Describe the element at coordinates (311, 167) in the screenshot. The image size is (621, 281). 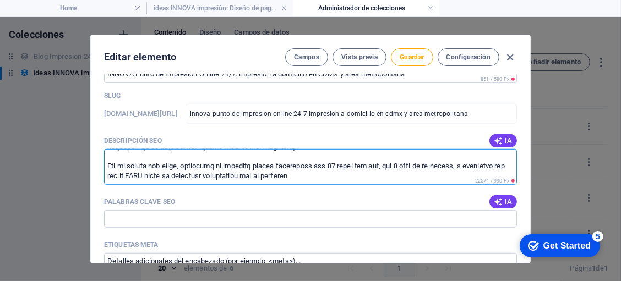
I see `textarea: El texto en los resultados de búsqueda y redes sociales` at that location.